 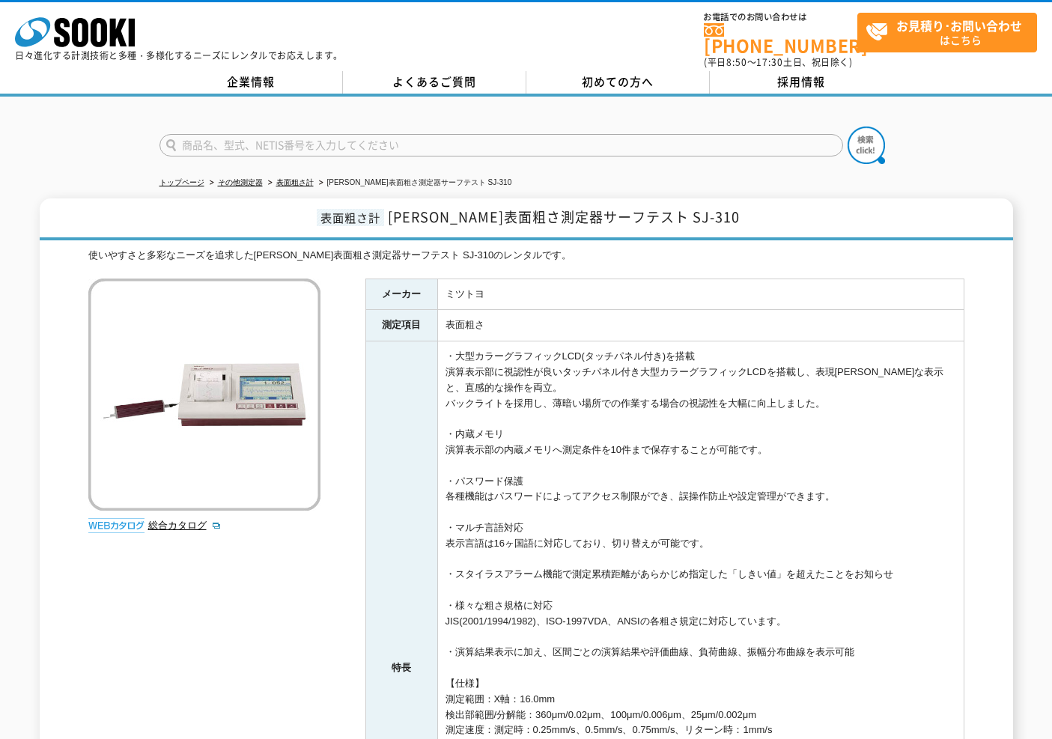 I want to click on input: 商品名、型式、NETIS番号を入力してください, so click(x=501, y=145).